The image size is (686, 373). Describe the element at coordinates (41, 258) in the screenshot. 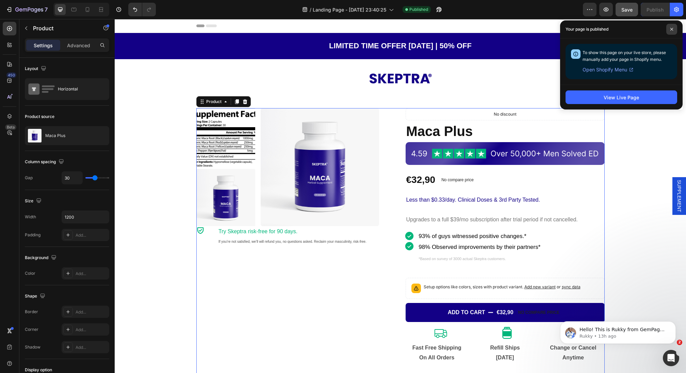

I see `div: Background` at that location.